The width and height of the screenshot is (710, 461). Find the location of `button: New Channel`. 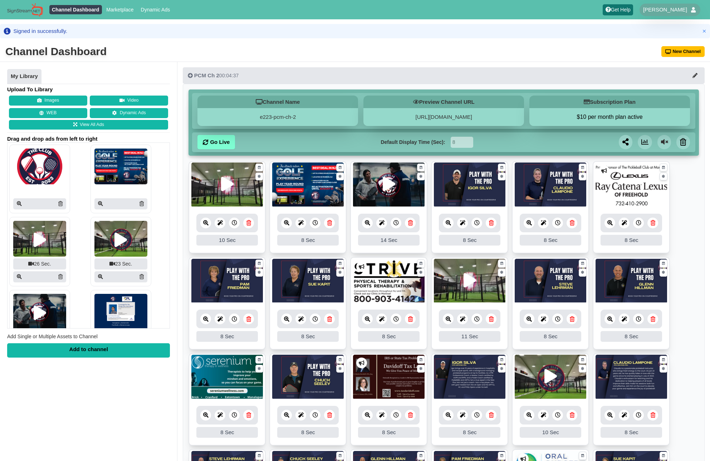

button: New Channel is located at coordinates (684, 52).